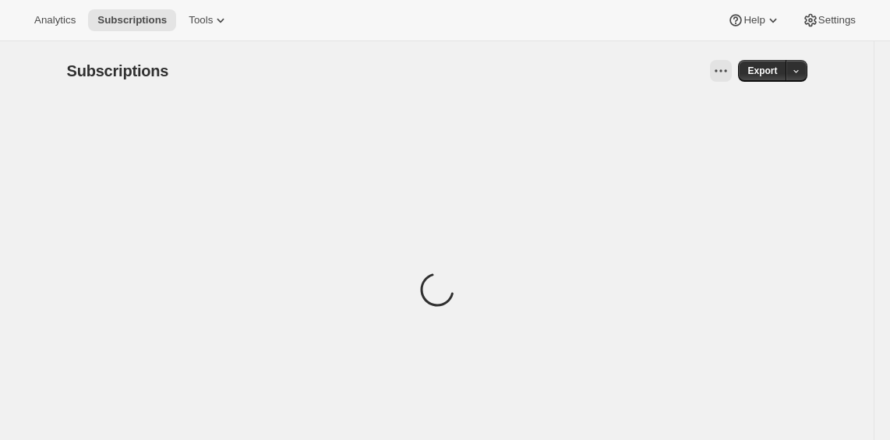  I want to click on span: Tools, so click(200, 20).